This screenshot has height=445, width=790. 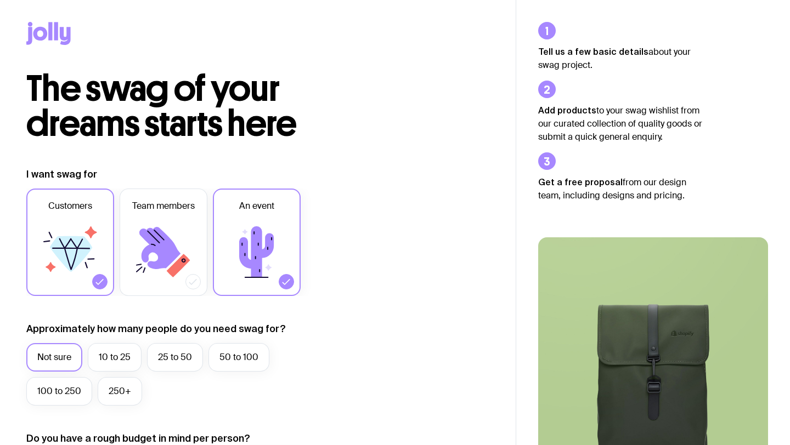 I want to click on strong: Get a free proposal, so click(x=580, y=182).